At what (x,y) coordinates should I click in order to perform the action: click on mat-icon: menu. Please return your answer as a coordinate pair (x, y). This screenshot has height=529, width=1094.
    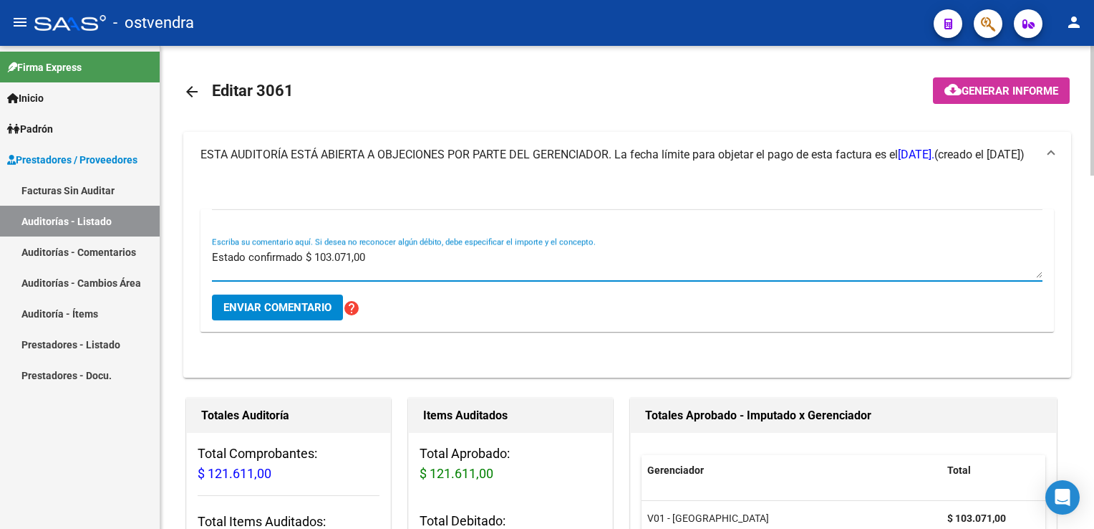
    Looking at the image, I should click on (20, 22).